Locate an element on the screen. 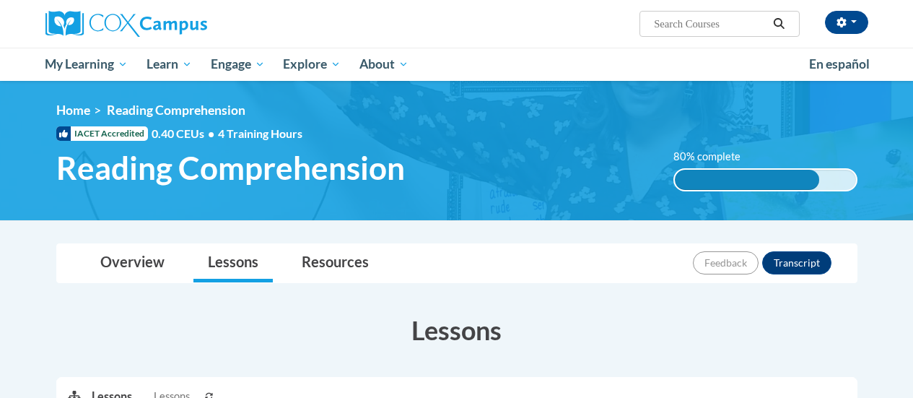 The width and height of the screenshot is (913, 398). div: 80% complete is located at coordinates (747, 180).